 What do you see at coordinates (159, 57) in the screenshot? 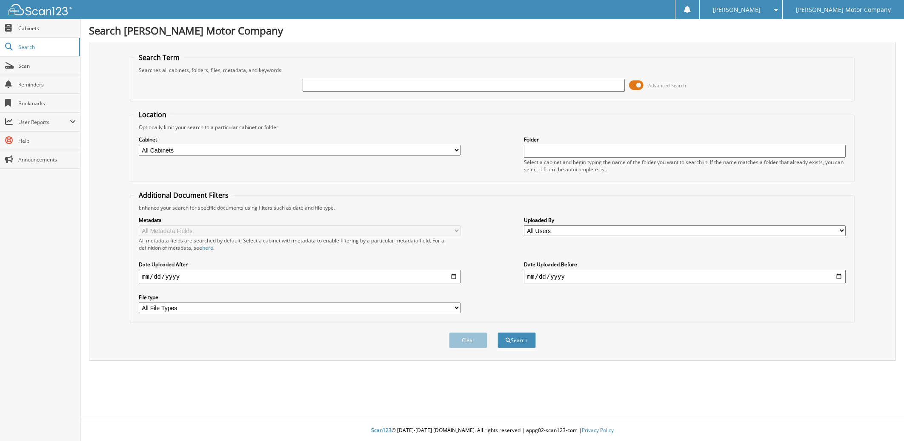
I see `legend: Search Term` at bounding box center [159, 57].